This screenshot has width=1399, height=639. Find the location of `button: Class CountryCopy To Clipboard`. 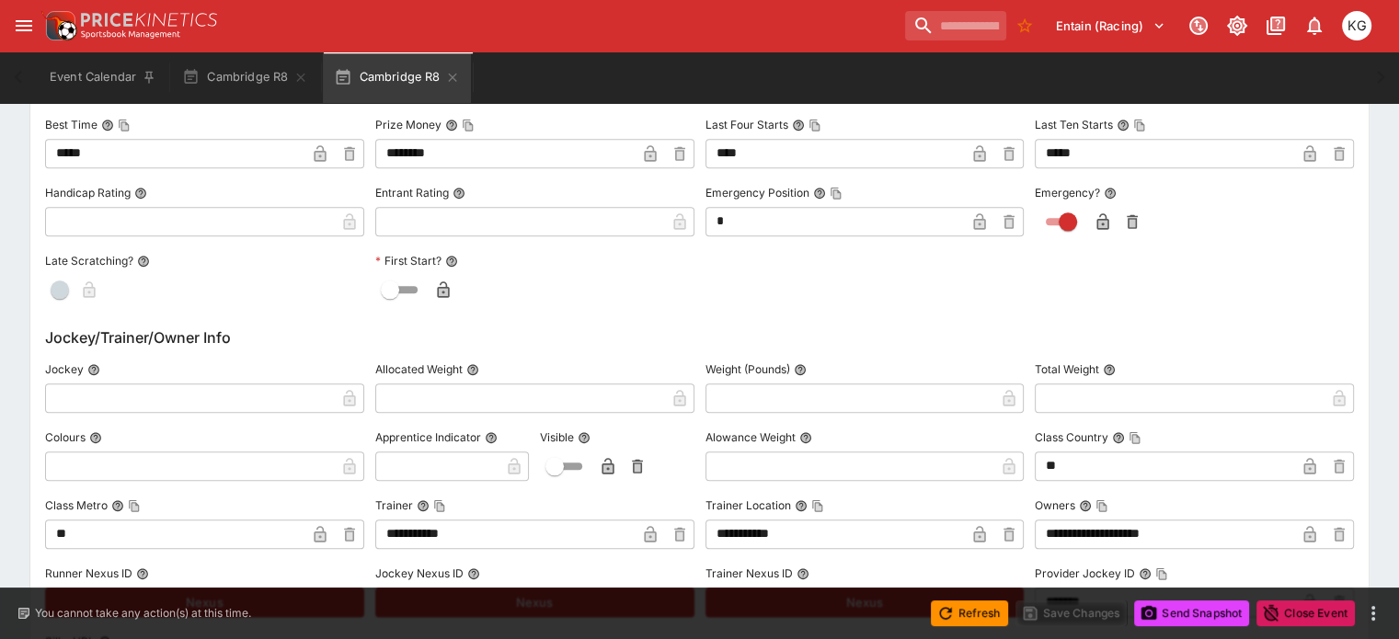

button: Class CountryCopy To Clipboard is located at coordinates (1119, 438).